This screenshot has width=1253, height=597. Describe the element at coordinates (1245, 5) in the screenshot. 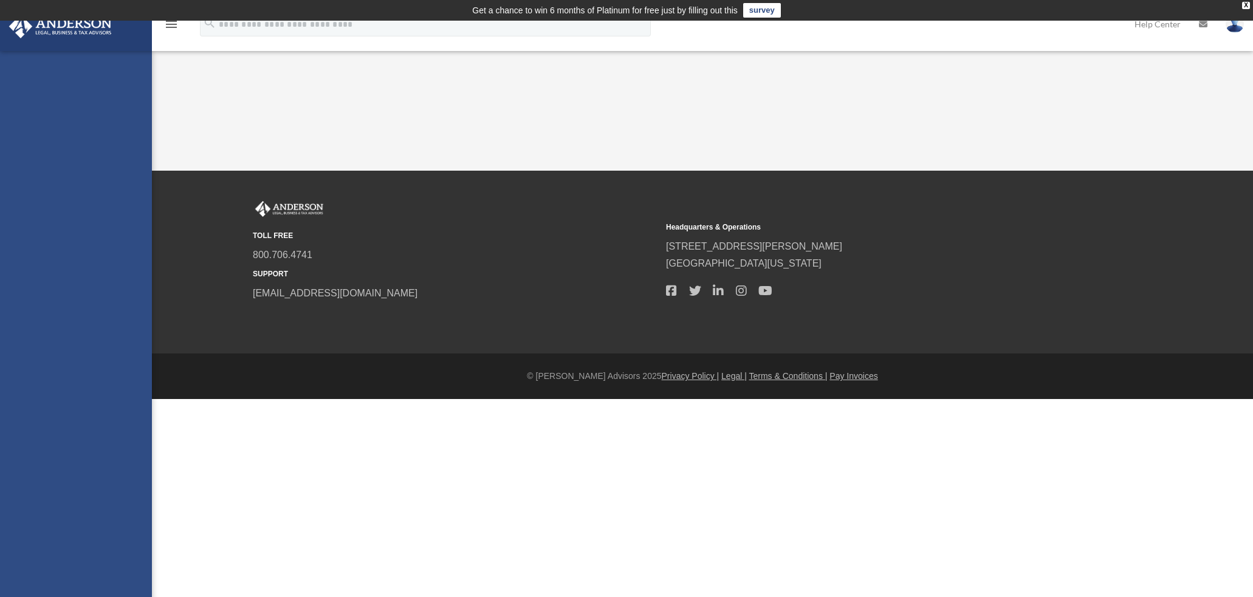

I see `div: close` at that location.